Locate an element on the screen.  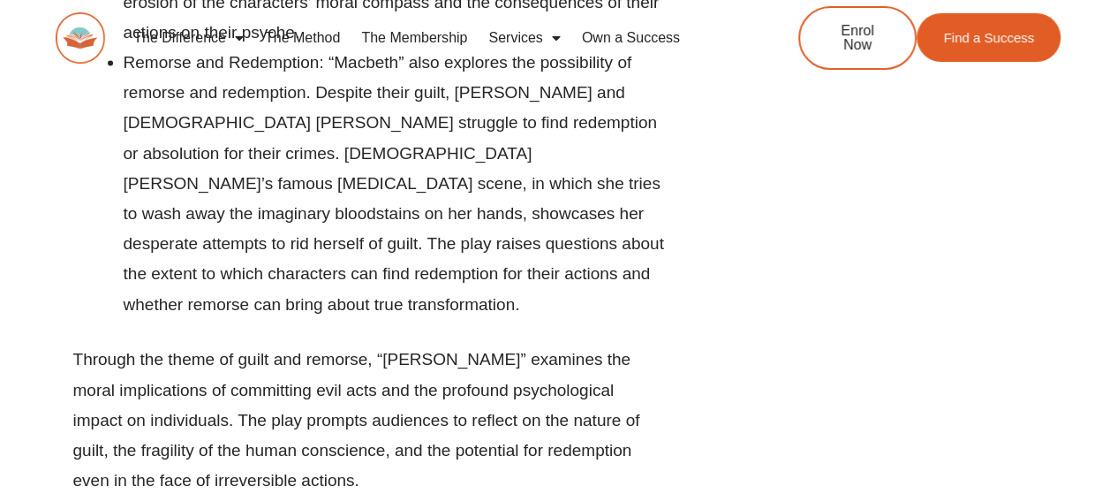
a: Services is located at coordinates (524, 38).